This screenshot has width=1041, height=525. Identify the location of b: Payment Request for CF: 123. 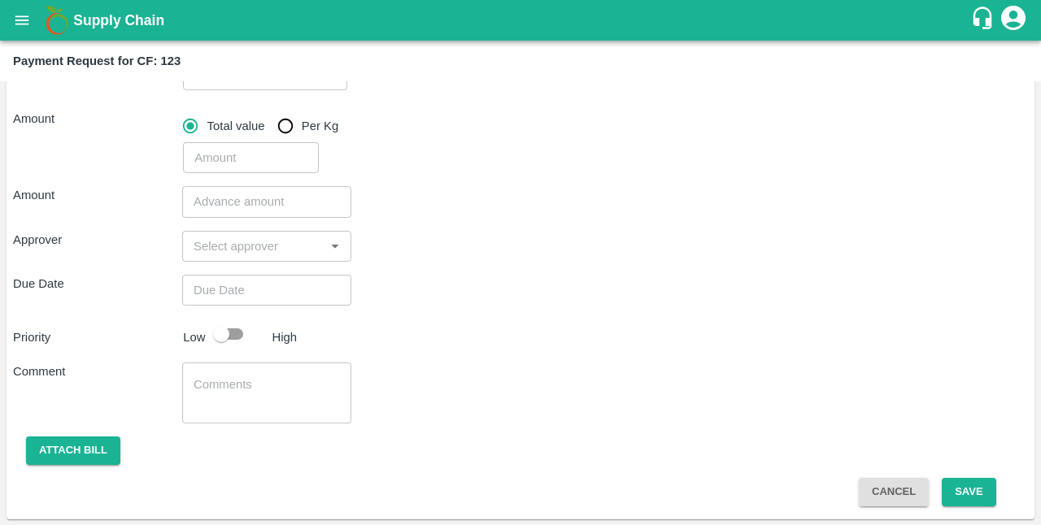
(97, 61).